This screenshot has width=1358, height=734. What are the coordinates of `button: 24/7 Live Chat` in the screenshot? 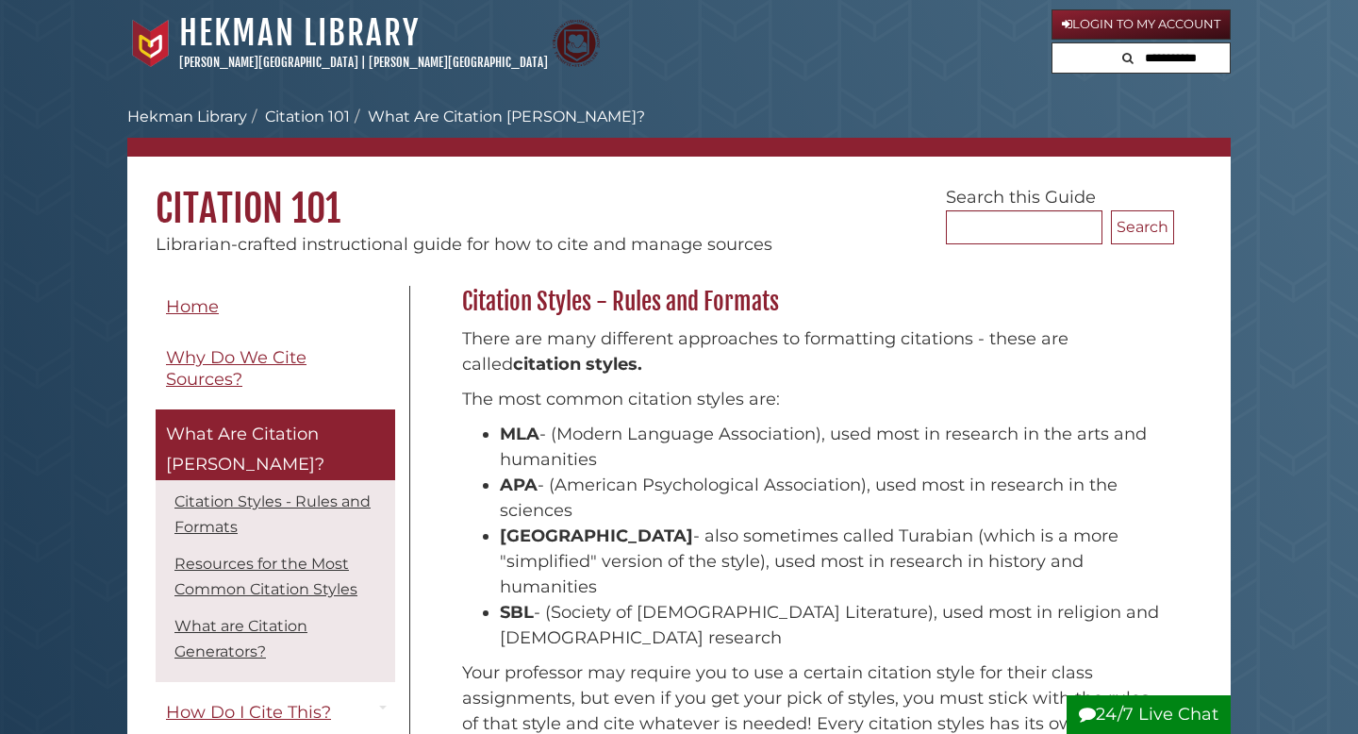 It's located at (1149, 714).